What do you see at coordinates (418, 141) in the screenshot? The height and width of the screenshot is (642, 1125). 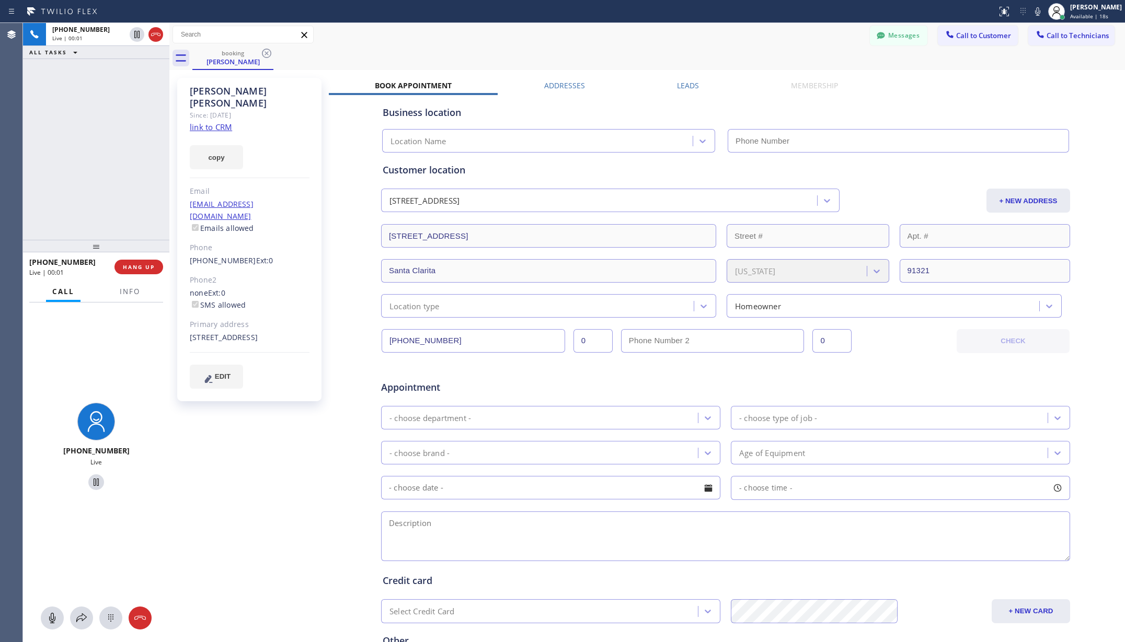 I see `div: Location Name` at bounding box center [418, 141].